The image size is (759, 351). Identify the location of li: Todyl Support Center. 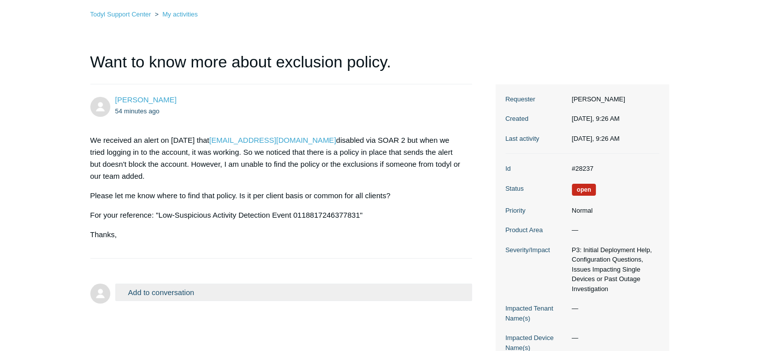
(122, 14).